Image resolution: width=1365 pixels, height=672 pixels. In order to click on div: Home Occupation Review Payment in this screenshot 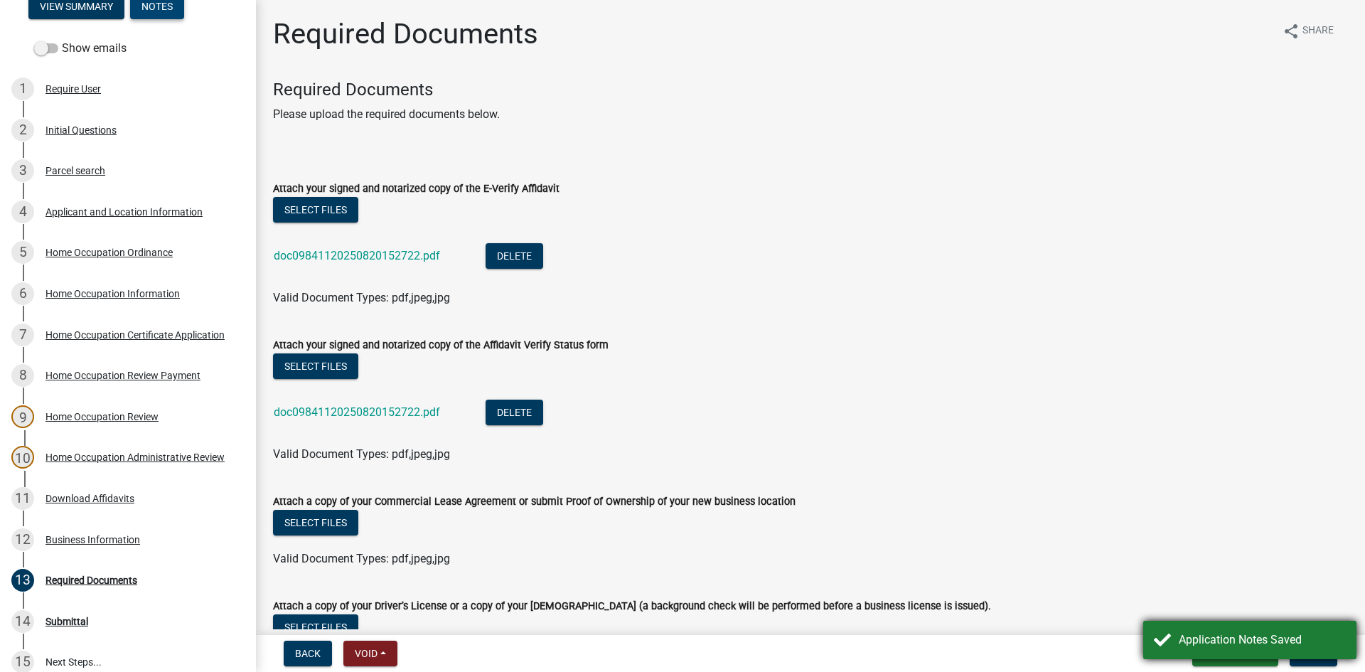, I will do `click(123, 375)`.